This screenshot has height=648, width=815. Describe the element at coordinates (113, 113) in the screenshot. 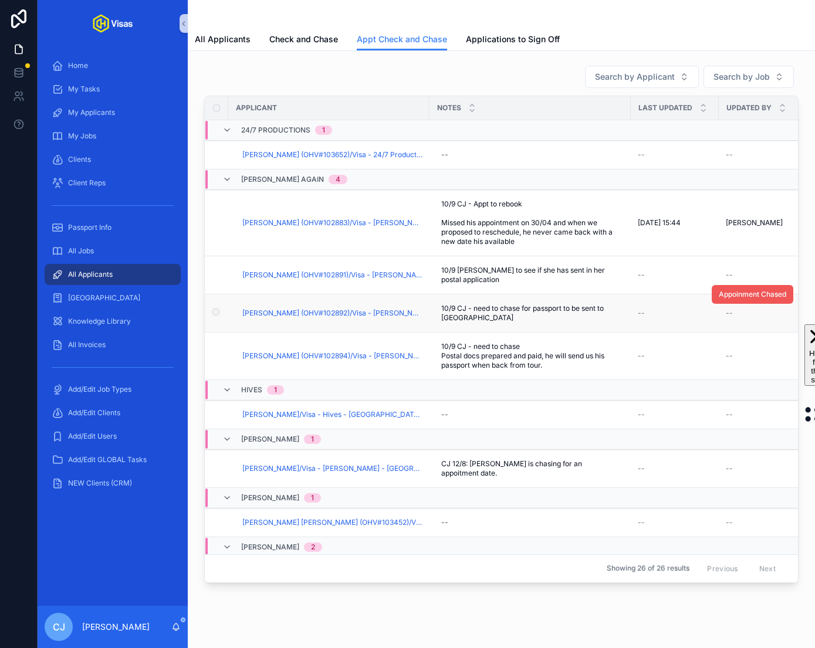

I see `a: My Applicants` at that location.